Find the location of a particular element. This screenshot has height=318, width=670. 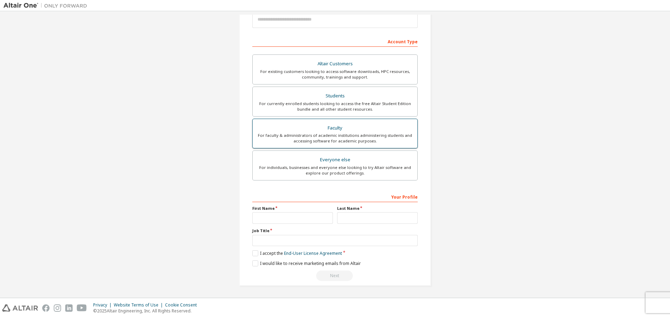

div: For faculty & administrators of academic institutions administering students and accessing softwa... is located at coordinates (335, 138).